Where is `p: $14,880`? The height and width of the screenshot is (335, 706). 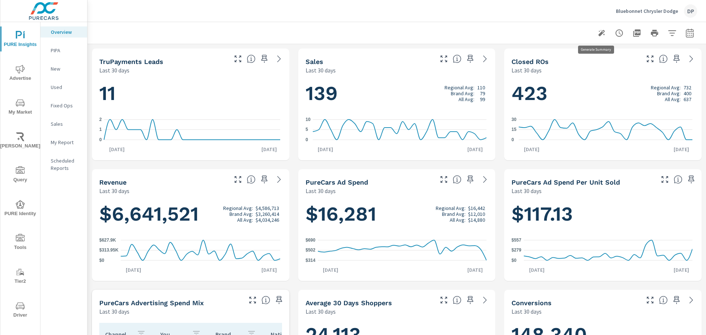 p: $14,880 is located at coordinates (477, 220).